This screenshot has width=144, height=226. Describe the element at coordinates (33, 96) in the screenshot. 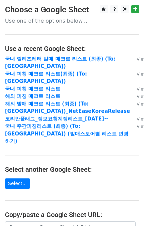

I see `a: 해외 피칭 메크로 리스트` at that location.